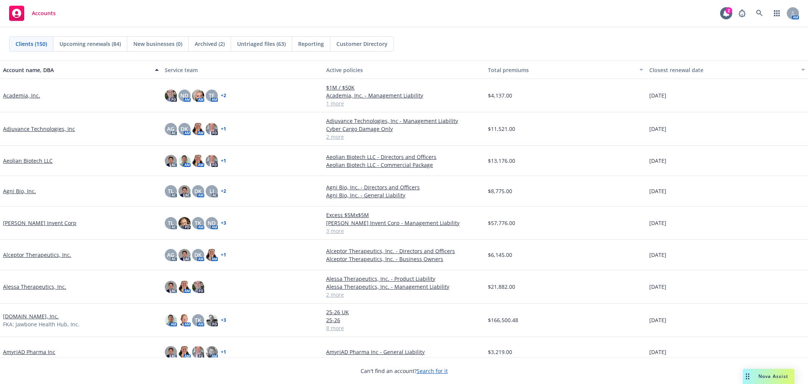  What do you see at coordinates (22, 95) in the screenshot?
I see `a: Academia, Inc.` at bounding box center [22, 95].